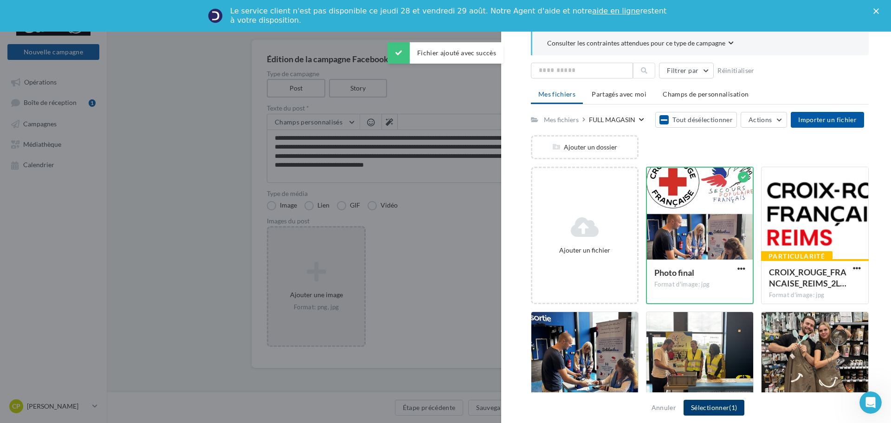 Image resolution: width=891 pixels, height=423 pixels. What do you see at coordinates (664, 407) in the screenshot?
I see `button: Annuler` at bounding box center [664, 407].